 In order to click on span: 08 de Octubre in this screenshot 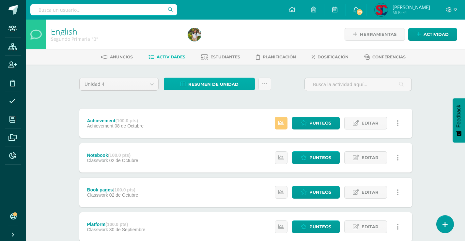, I will do `click(129, 126)`.